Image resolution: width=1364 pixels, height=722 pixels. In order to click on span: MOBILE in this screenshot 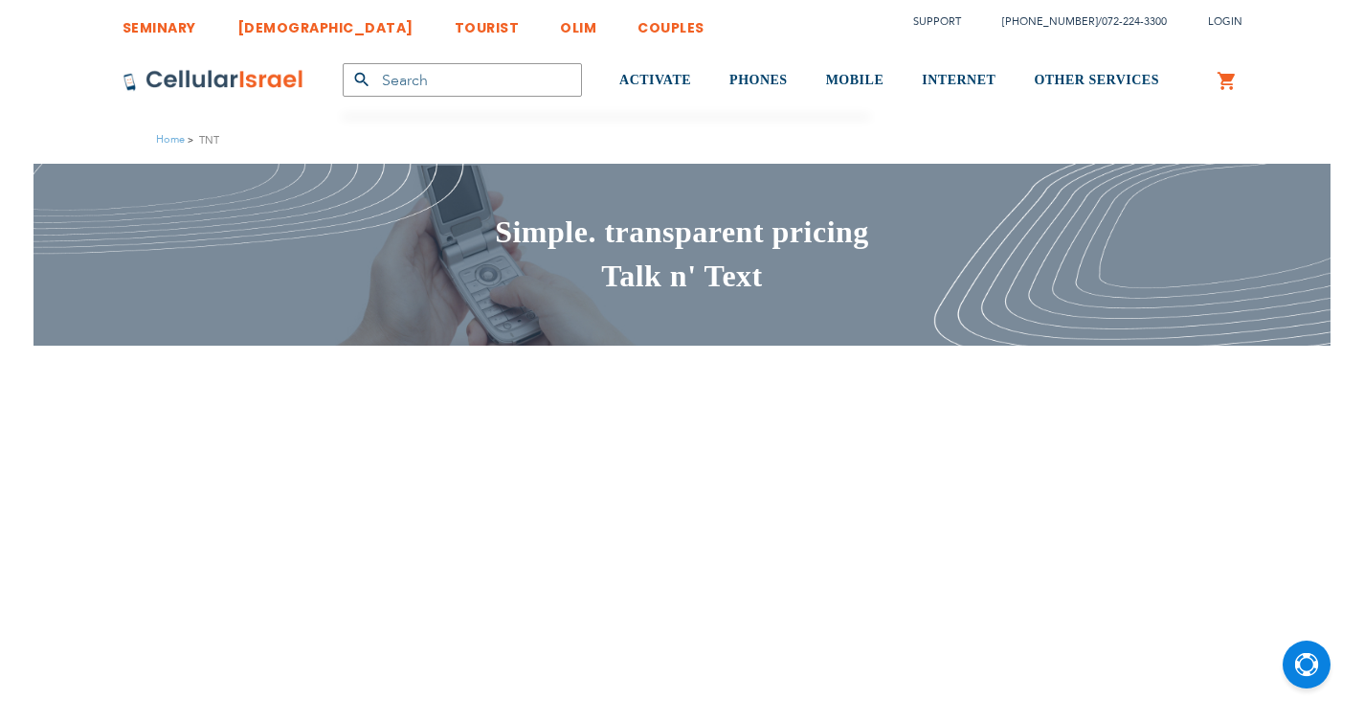, I will do `click(855, 79)`.